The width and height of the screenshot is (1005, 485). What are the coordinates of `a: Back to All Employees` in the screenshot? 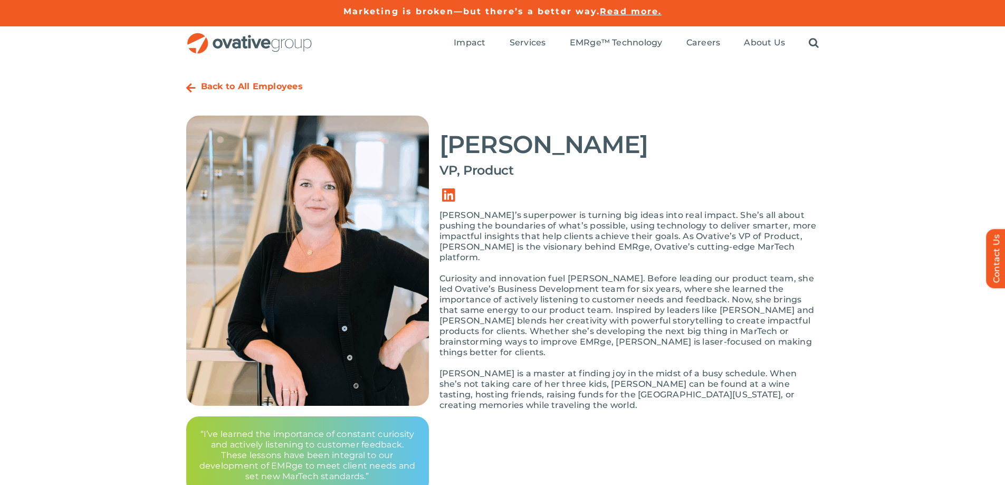 It's located at (252, 86).